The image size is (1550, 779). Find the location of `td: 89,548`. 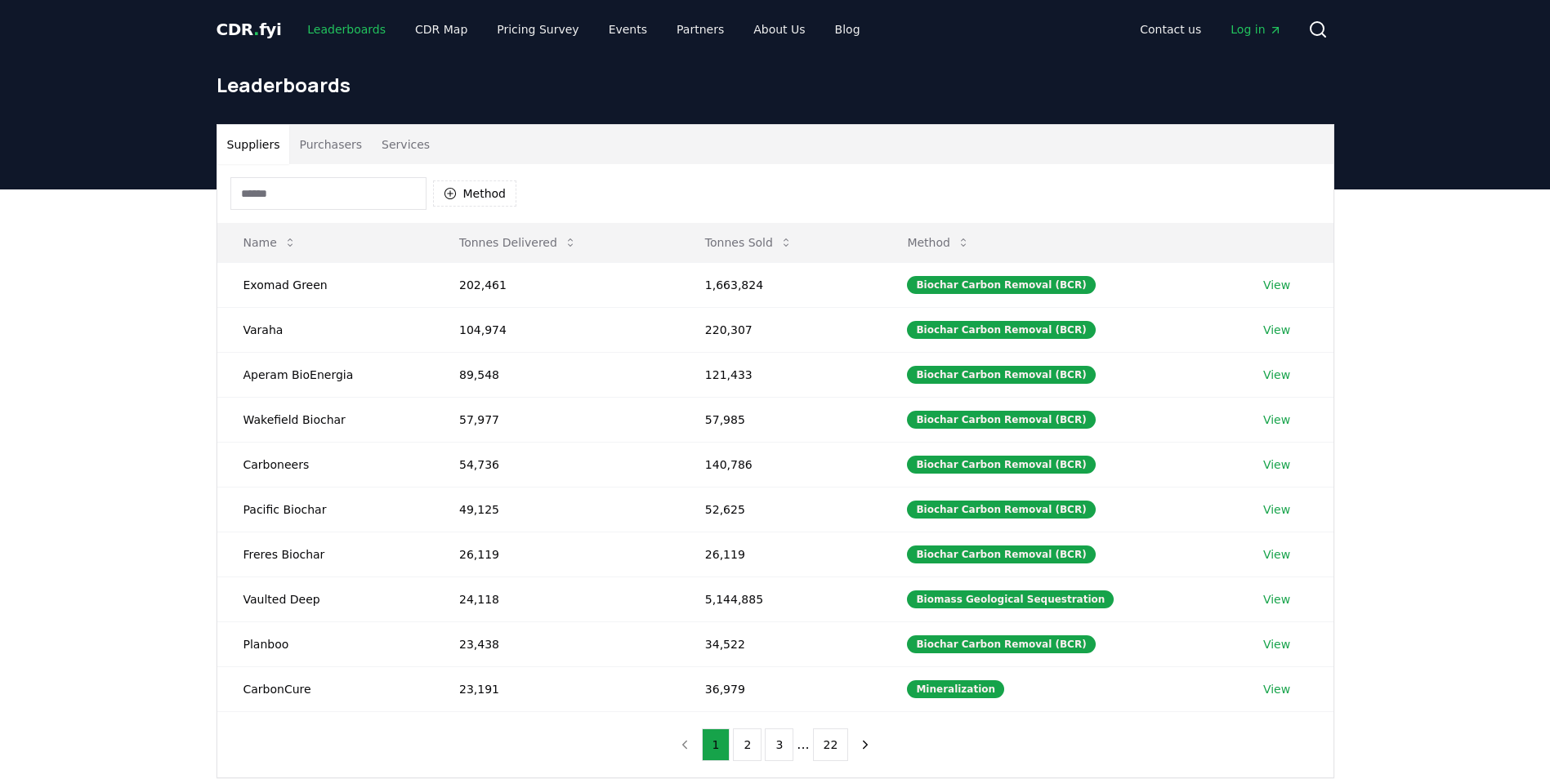

td: 89,548 is located at coordinates (556, 374).